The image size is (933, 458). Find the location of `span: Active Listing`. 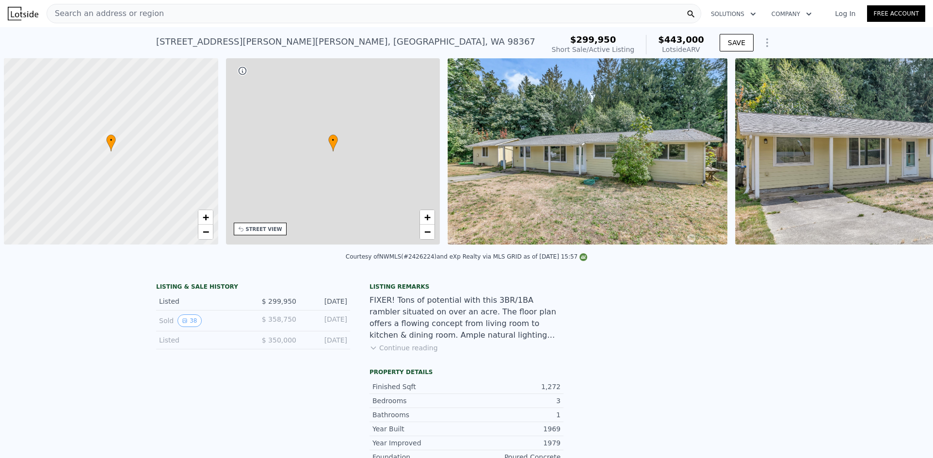

span: Active Listing is located at coordinates (612, 49).